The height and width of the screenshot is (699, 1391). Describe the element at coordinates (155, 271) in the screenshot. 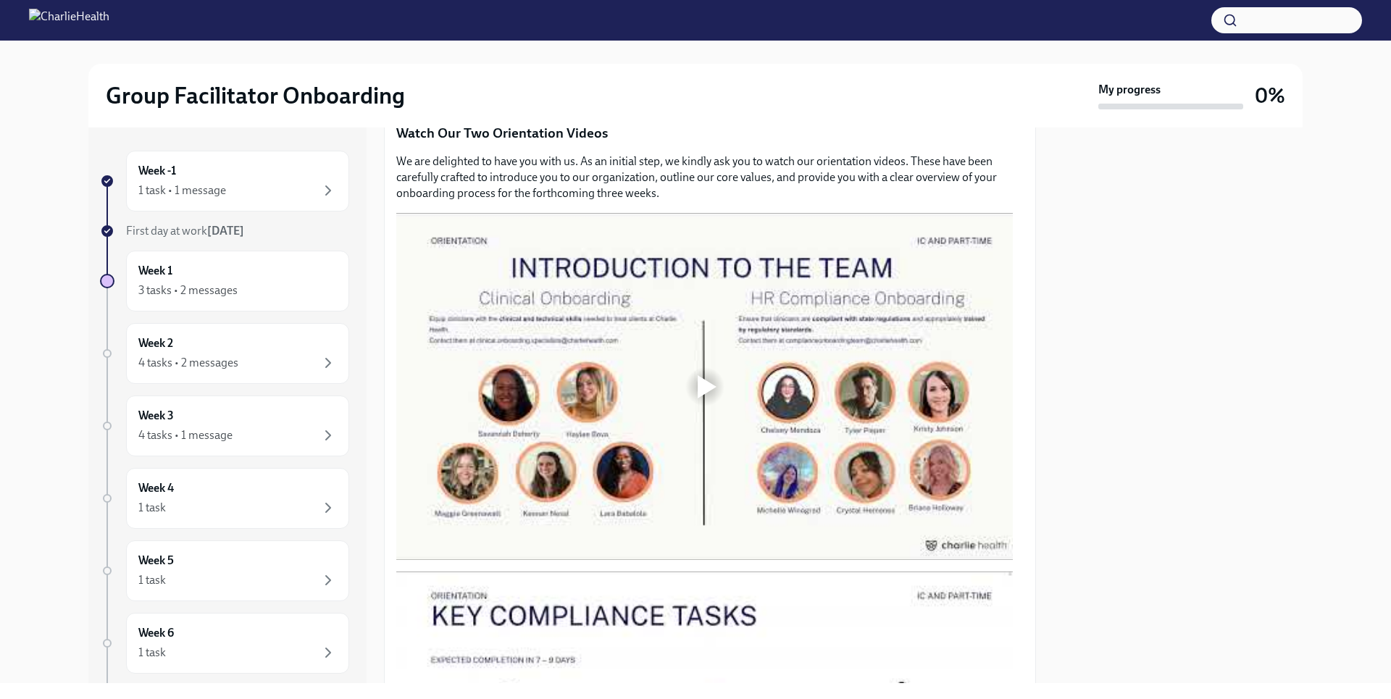

I see `h6: Week 1` at that location.